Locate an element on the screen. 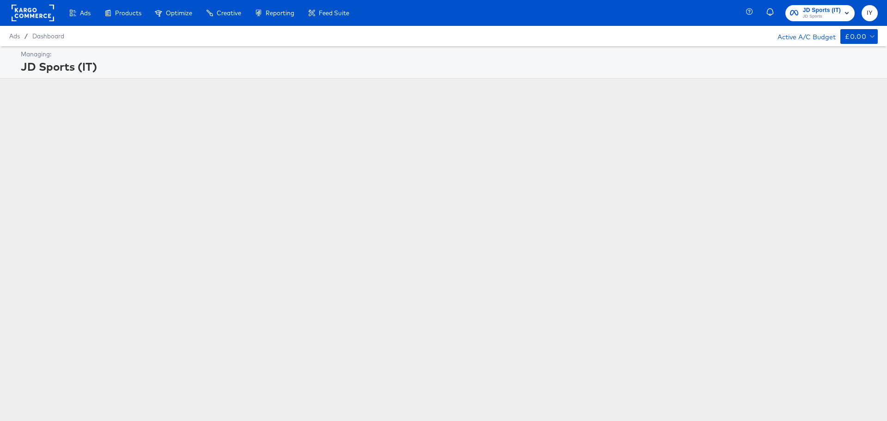 The height and width of the screenshot is (421, 887). button: JD Sports (IT)JD Sports is located at coordinates (820, 13).